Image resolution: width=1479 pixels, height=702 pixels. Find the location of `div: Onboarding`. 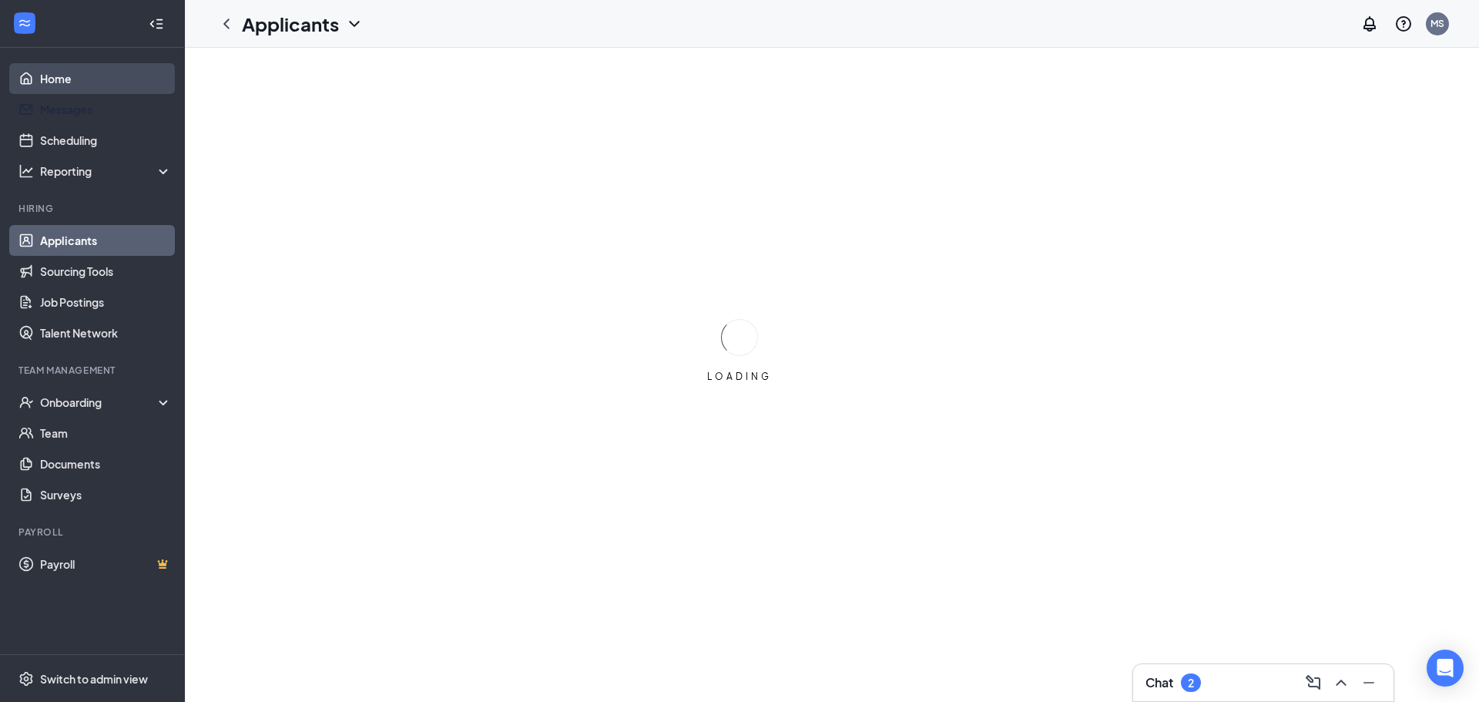

div: Onboarding is located at coordinates (99, 402).